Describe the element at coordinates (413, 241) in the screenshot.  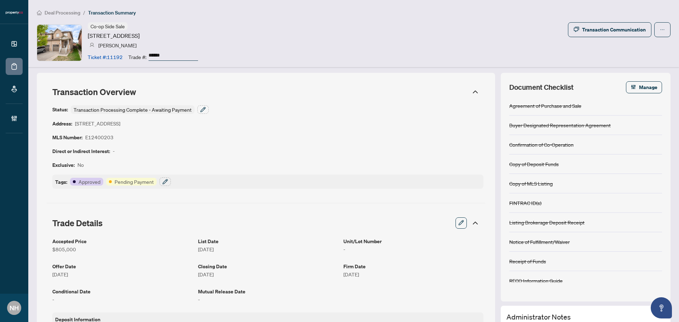
I see `article: Unit/Lot Number` at that location.